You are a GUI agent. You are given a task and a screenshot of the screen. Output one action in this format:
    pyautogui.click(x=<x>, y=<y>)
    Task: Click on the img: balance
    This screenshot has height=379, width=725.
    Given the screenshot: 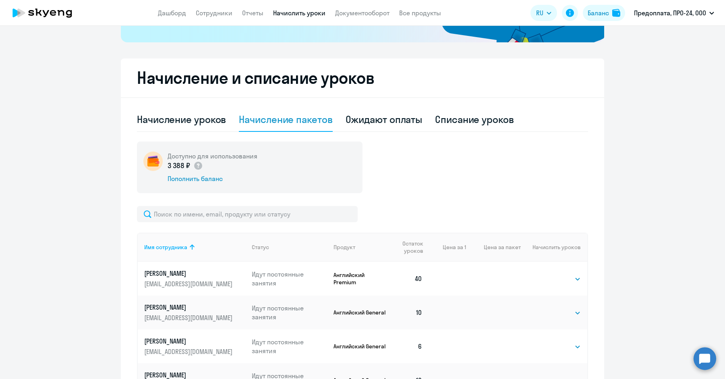 What is the action you would take?
    pyautogui.click(x=617, y=13)
    